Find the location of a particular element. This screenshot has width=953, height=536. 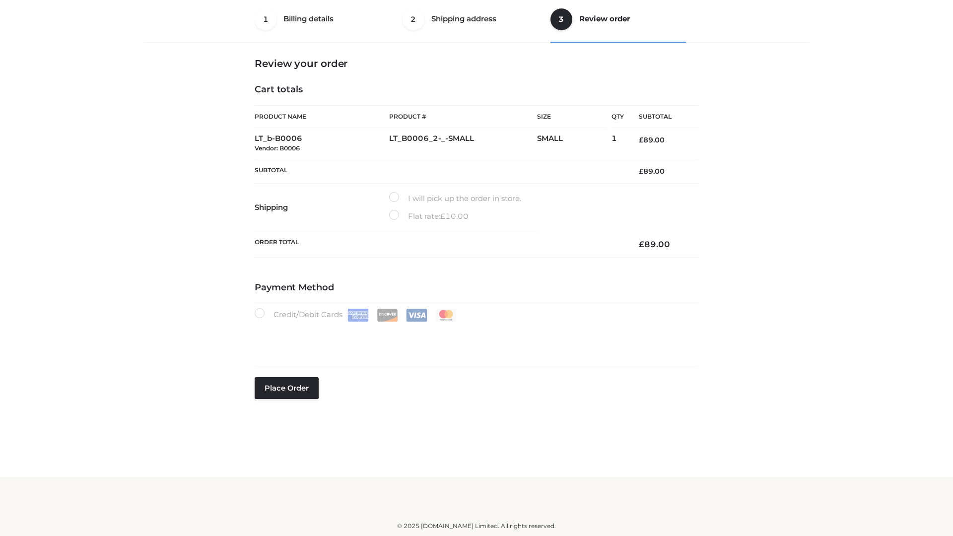

th: Product Name is located at coordinates (321, 117).